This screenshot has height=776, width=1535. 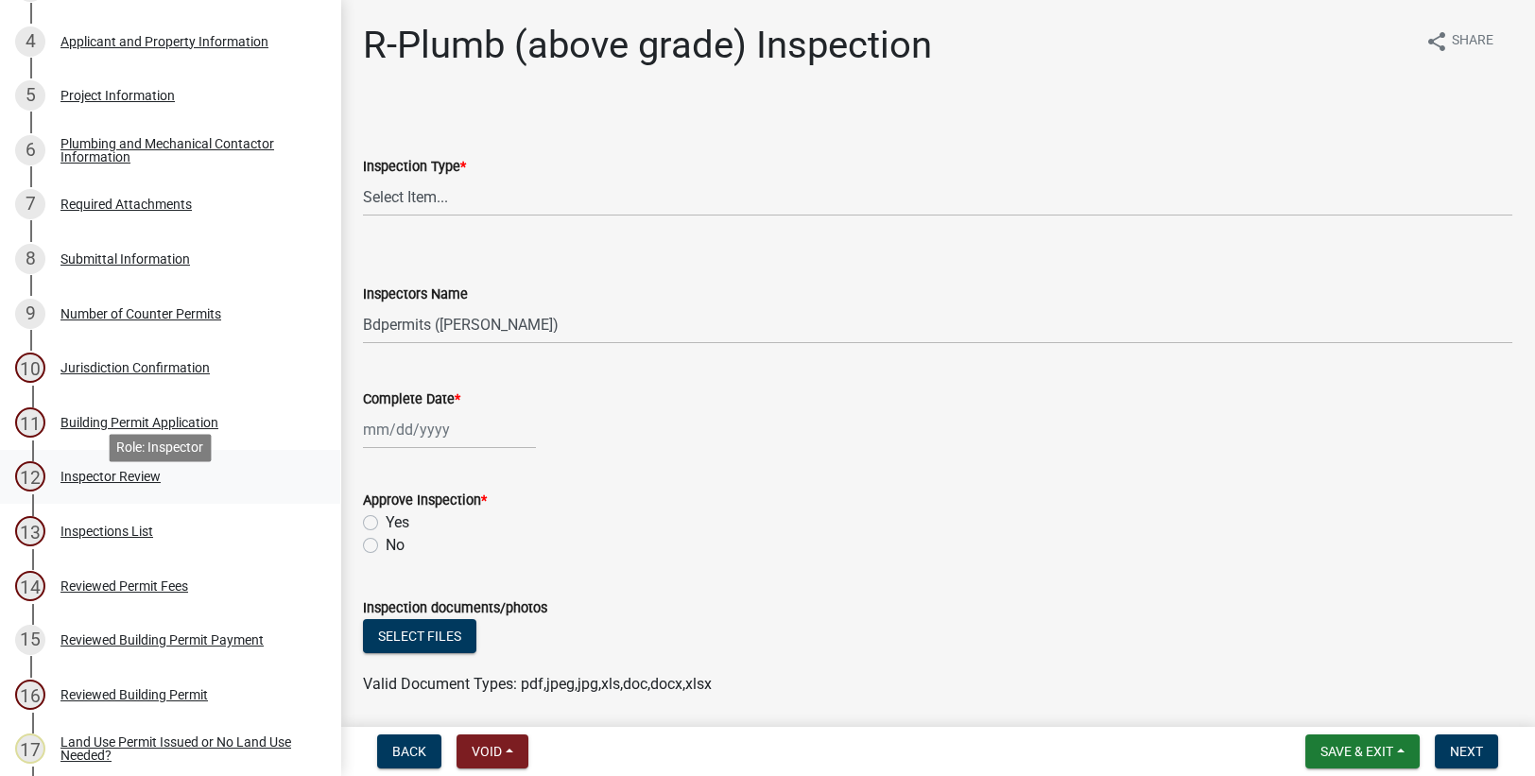 What do you see at coordinates (409, 751) in the screenshot?
I see `span: Back` at bounding box center [409, 751].